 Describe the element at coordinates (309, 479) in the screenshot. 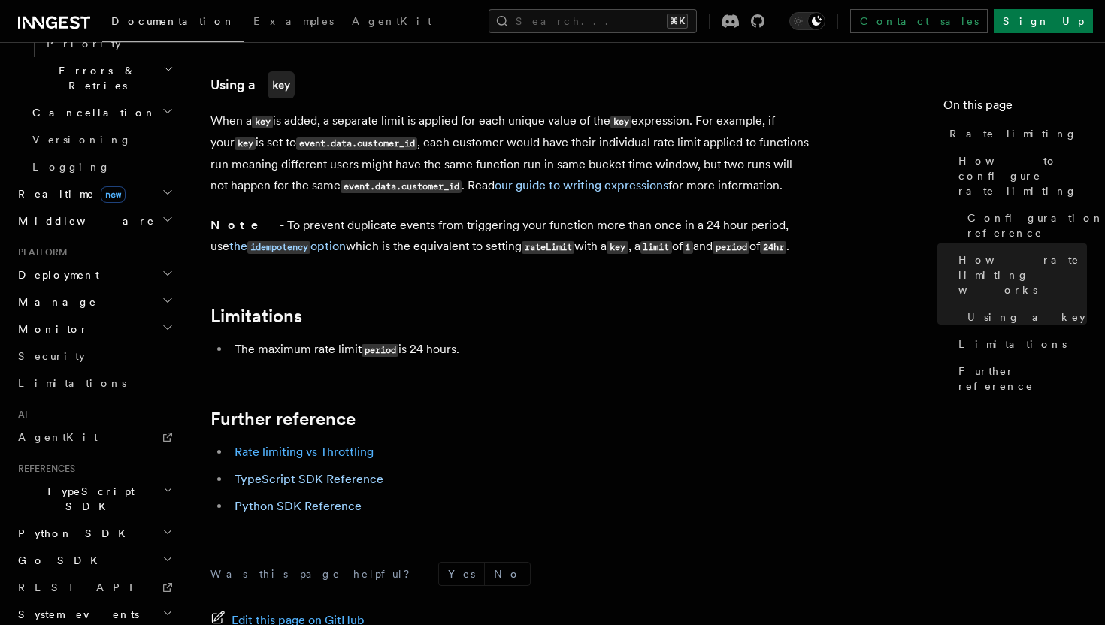

I see `a: TypeScript SDK Reference` at that location.